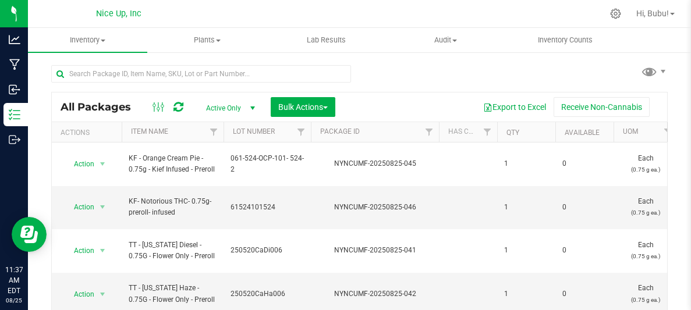 This screenshot has height=310, width=691. I want to click on div: NYNCUMF-20250825-045, so click(375, 164).